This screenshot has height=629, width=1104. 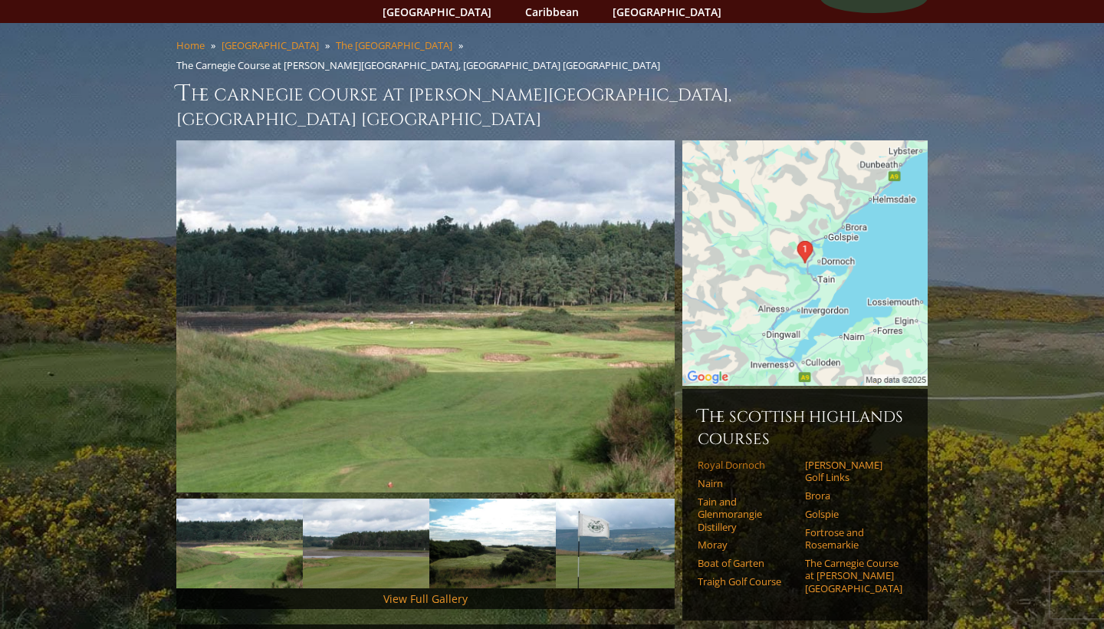 I want to click on a: Home, so click(x=190, y=45).